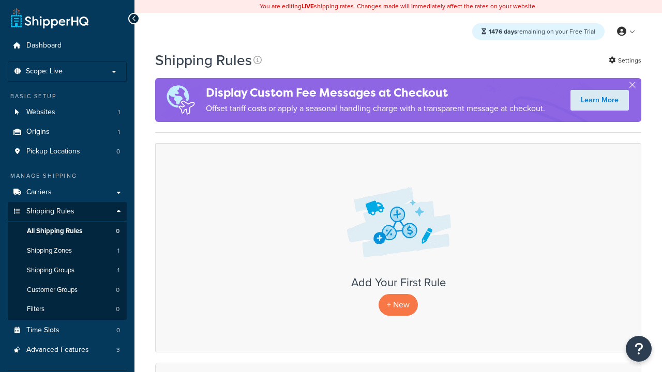 The height and width of the screenshot is (372, 662). Describe the element at coordinates (67, 290) in the screenshot. I see `li: Customer Groups` at that location.